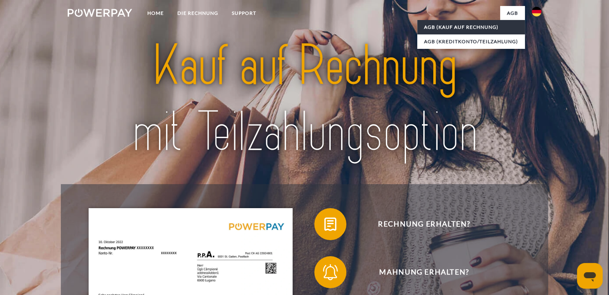 The height and width of the screenshot is (295, 609). What do you see at coordinates (418, 272) in the screenshot?
I see `a: Mahnung erhalten?` at bounding box center [418, 272].